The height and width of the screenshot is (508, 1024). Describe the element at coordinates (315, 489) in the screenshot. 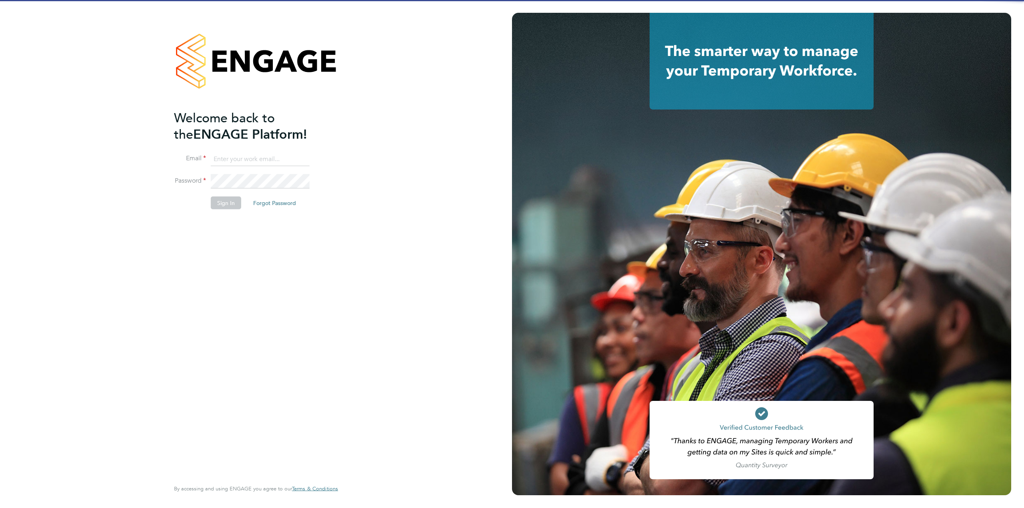

I see `span: Terms & Conditions` at that location.